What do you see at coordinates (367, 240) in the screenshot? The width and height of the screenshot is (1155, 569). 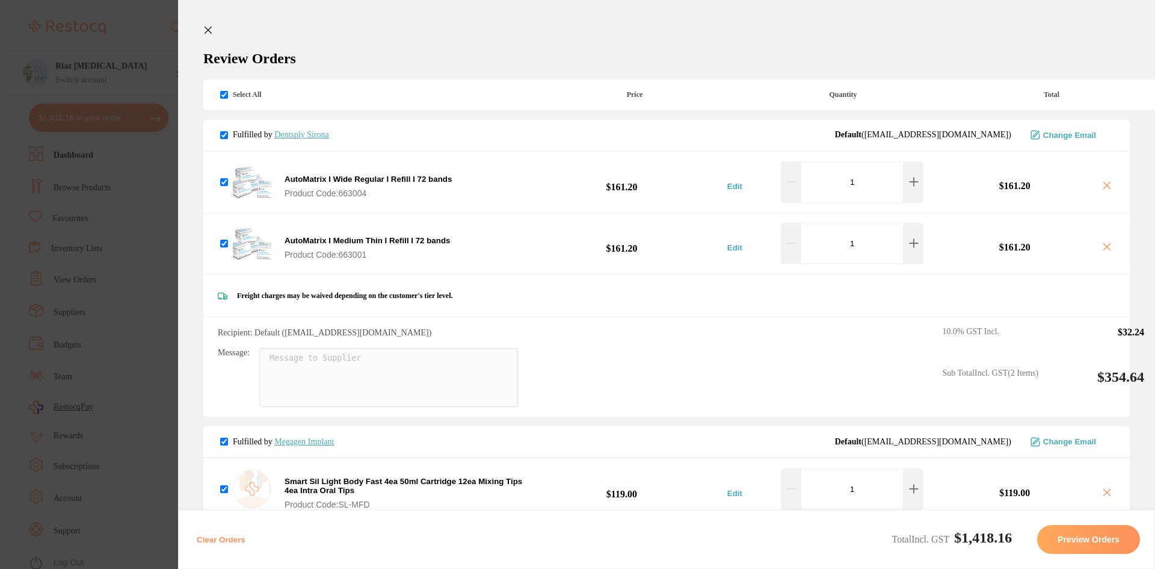 I see `b: AutoMatrix I Medium Thin I Refill I 72 bands` at bounding box center [367, 240].